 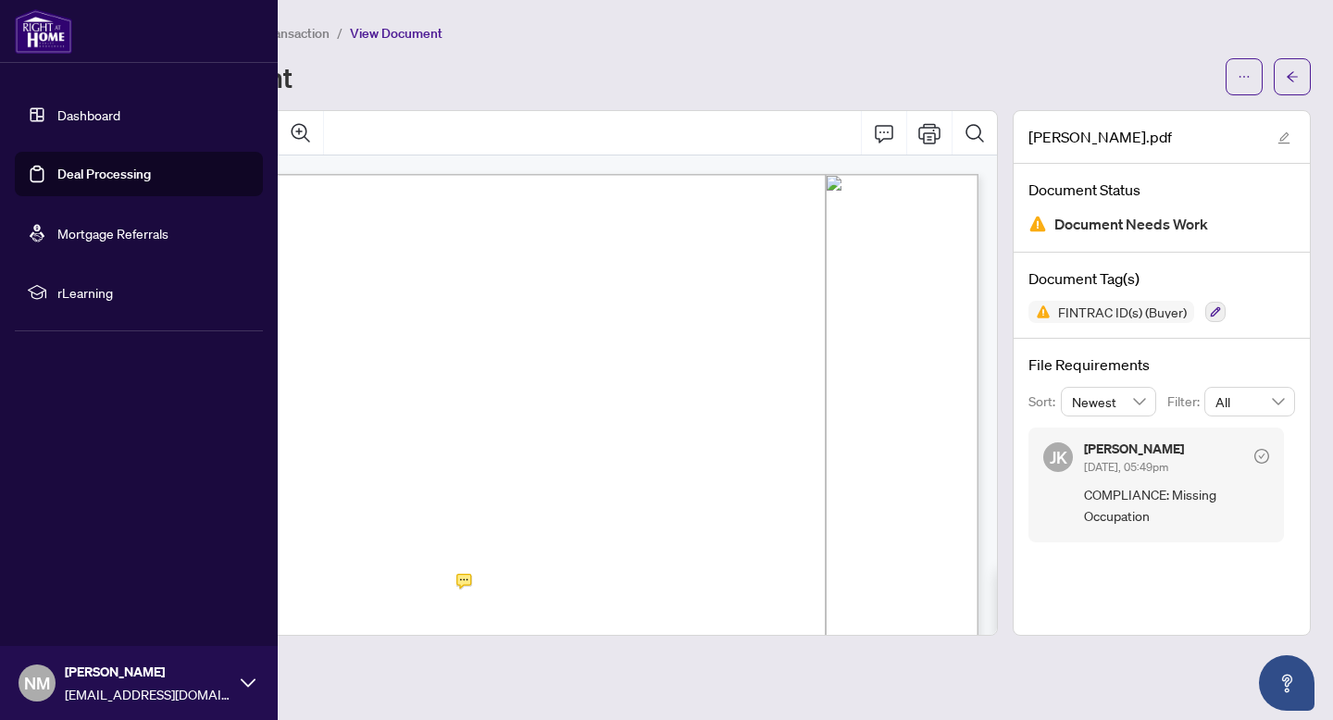 What do you see at coordinates (113, 233) in the screenshot?
I see `a: Mortgage Referrals` at bounding box center [113, 233].